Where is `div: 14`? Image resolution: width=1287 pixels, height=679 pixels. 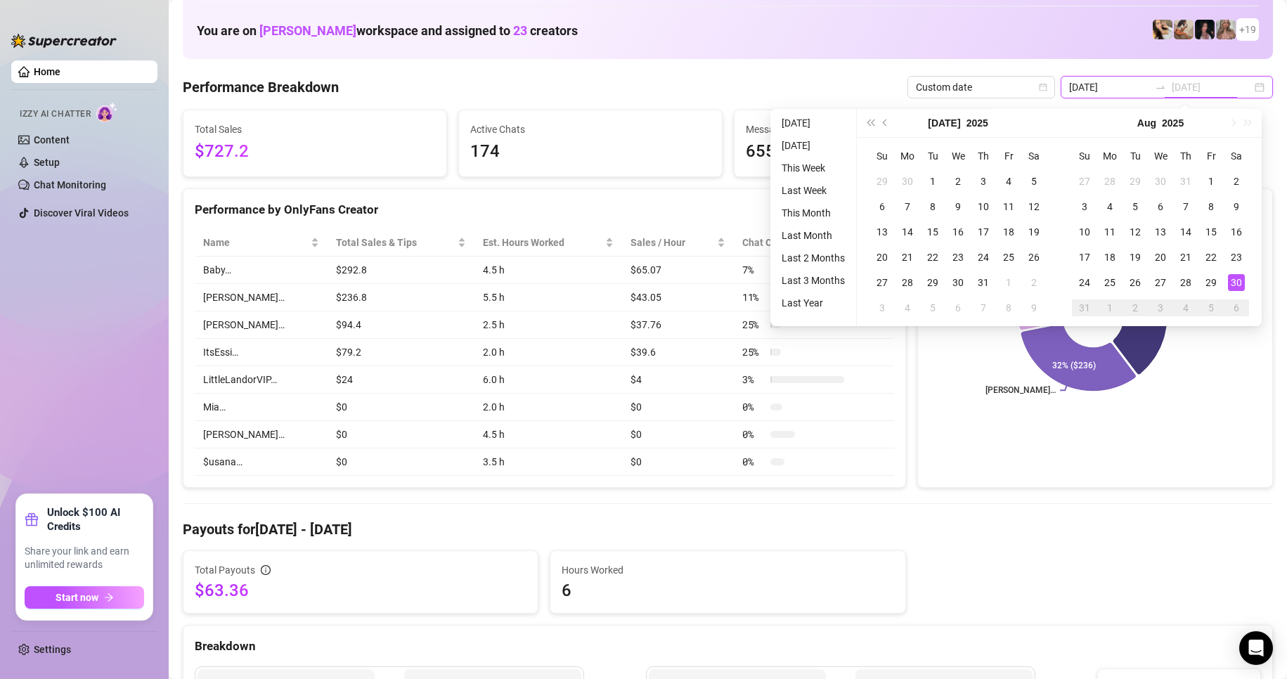
div: 14 is located at coordinates (907, 232).